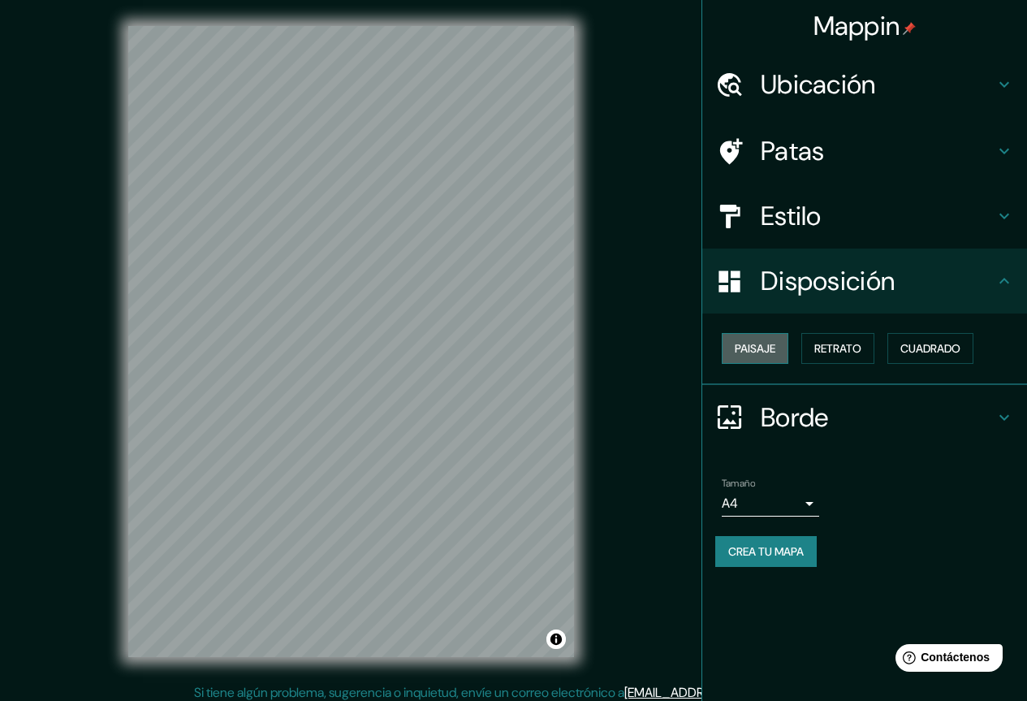 The height and width of the screenshot is (701, 1027). Describe the element at coordinates (795, 417) in the screenshot. I see `font: Borde` at that location.